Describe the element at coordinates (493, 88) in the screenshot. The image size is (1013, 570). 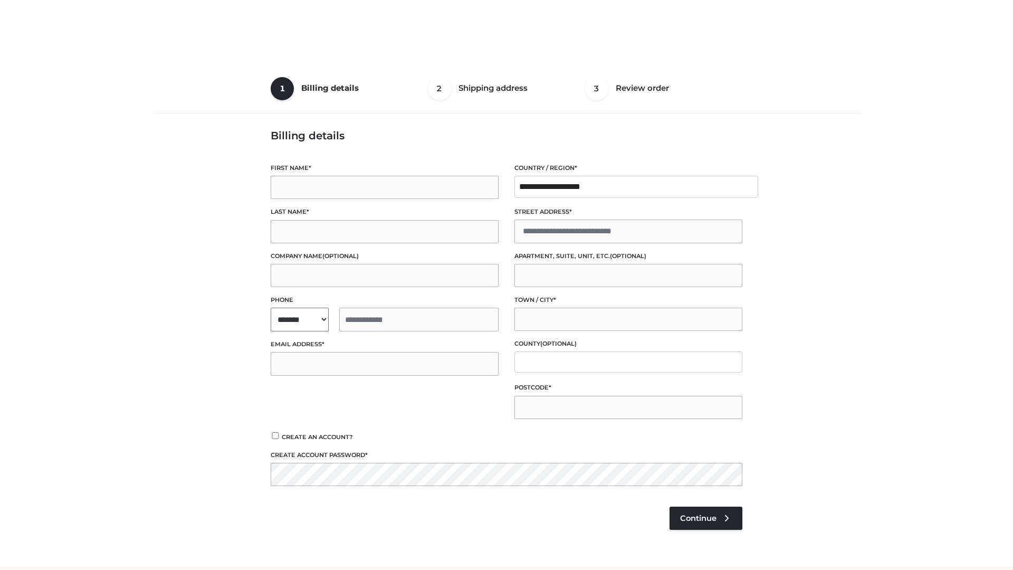
I see `span: Shipping address` at that location.